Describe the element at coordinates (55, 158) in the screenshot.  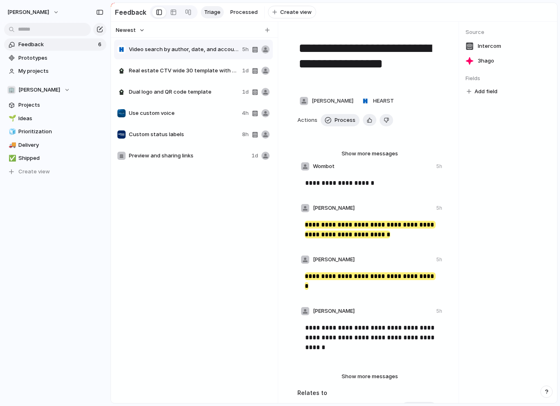
I see `a: ✅Shipped` at that location.